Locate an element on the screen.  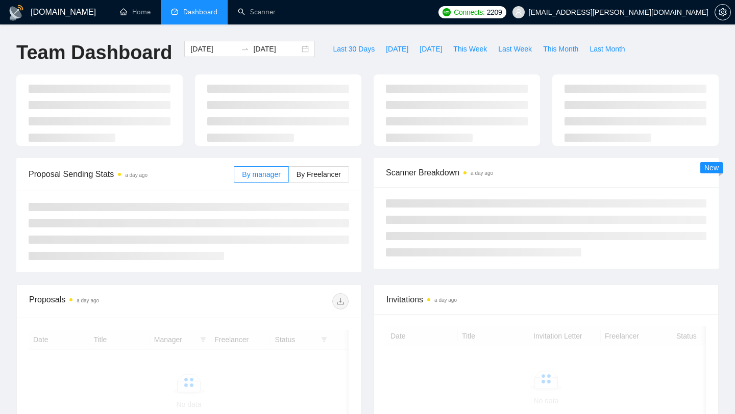
span: to is located at coordinates (245, 49).